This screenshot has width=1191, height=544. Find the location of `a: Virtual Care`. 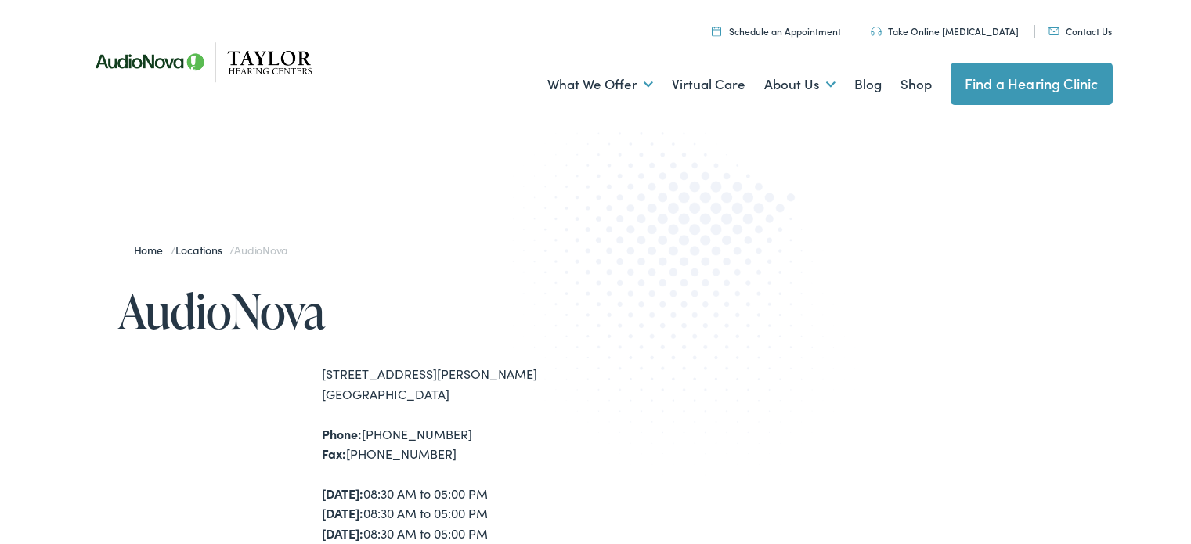

a: Virtual Care is located at coordinates (709, 85).